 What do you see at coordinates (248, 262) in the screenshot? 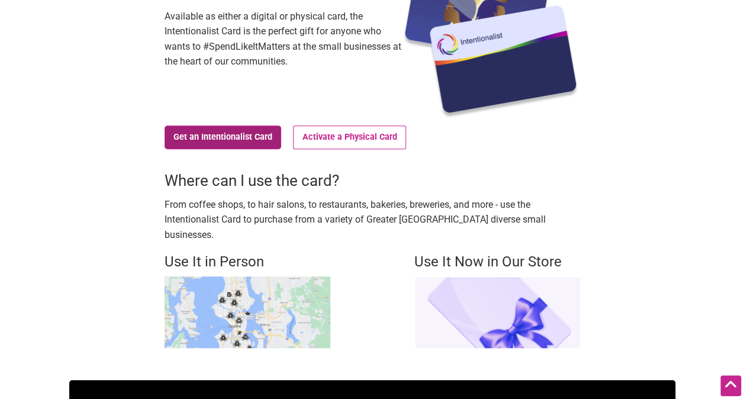
I see `h4: Use It in Person` at bounding box center [248, 262].